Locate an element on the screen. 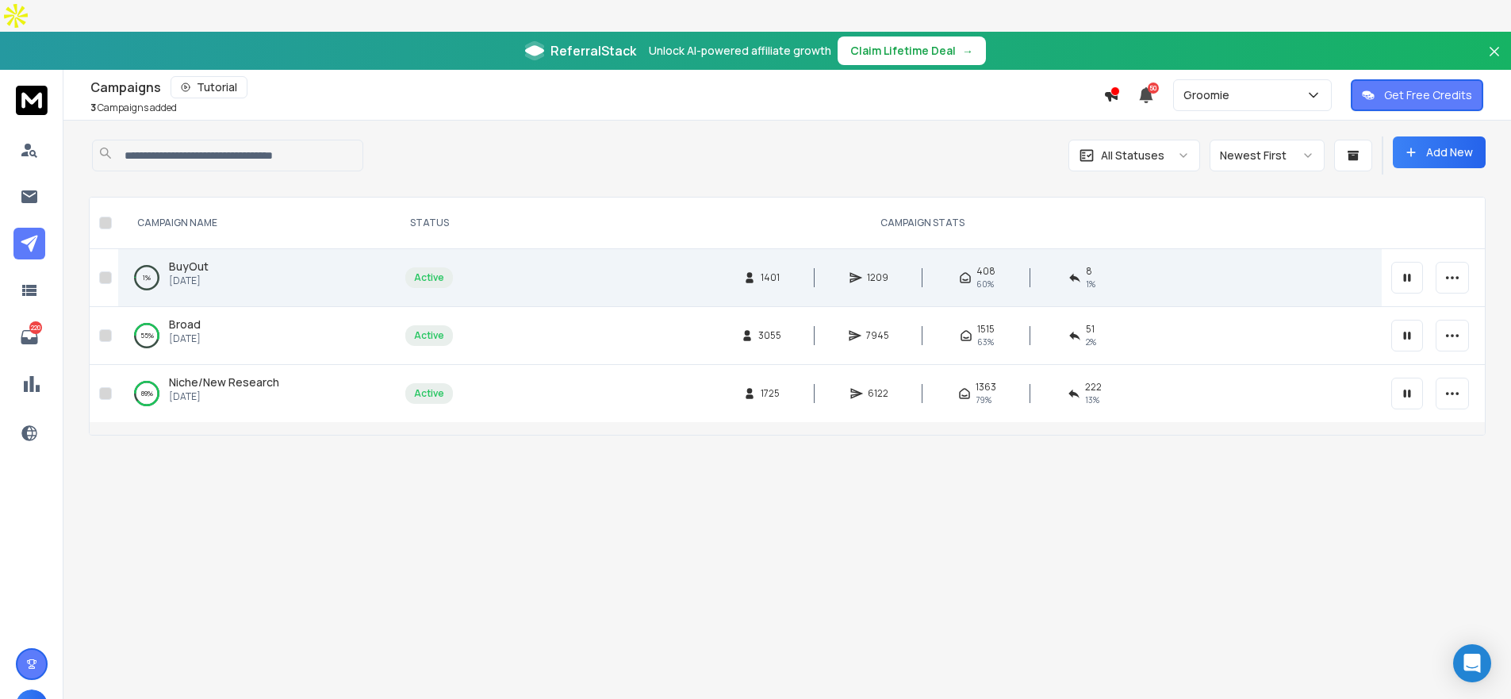 The image size is (1511, 699). span: 1515 is located at coordinates (986, 329).